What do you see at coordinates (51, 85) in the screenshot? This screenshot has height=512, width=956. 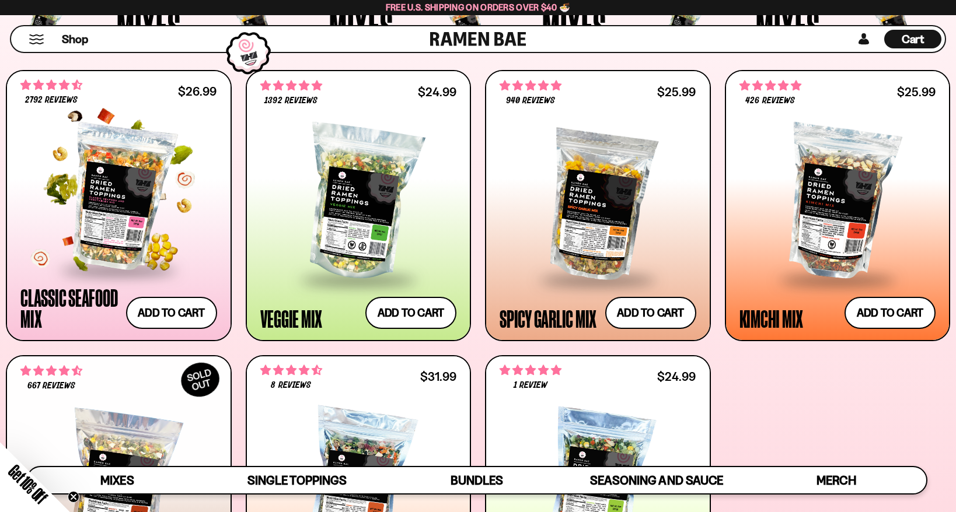 I see `span: 4.68 stars` at bounding box center [51, 85].